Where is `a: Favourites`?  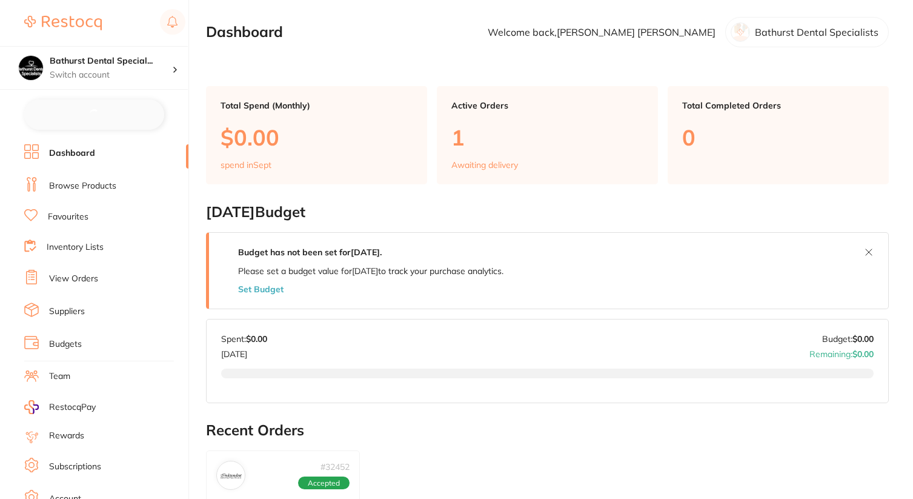
a: Favourites is located at coordinates (68, 217).